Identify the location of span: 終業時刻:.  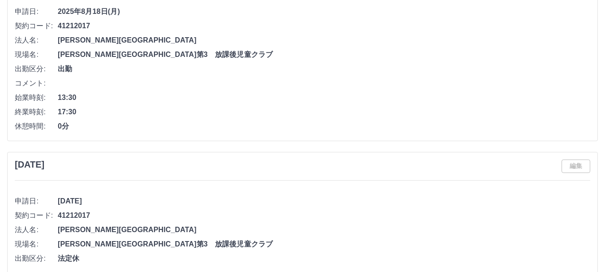
(36, 112).